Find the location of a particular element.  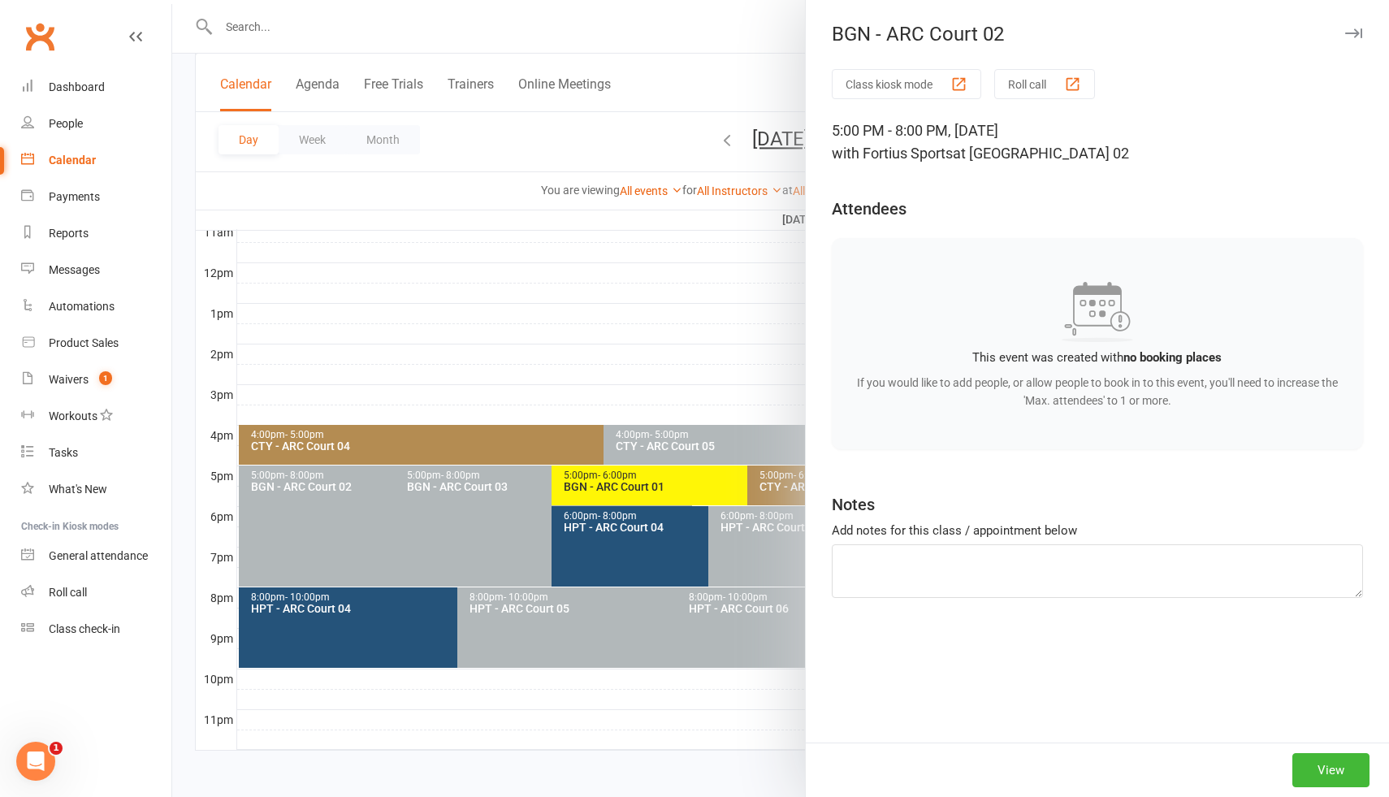

button: View is located at coordinates (1331, 770).